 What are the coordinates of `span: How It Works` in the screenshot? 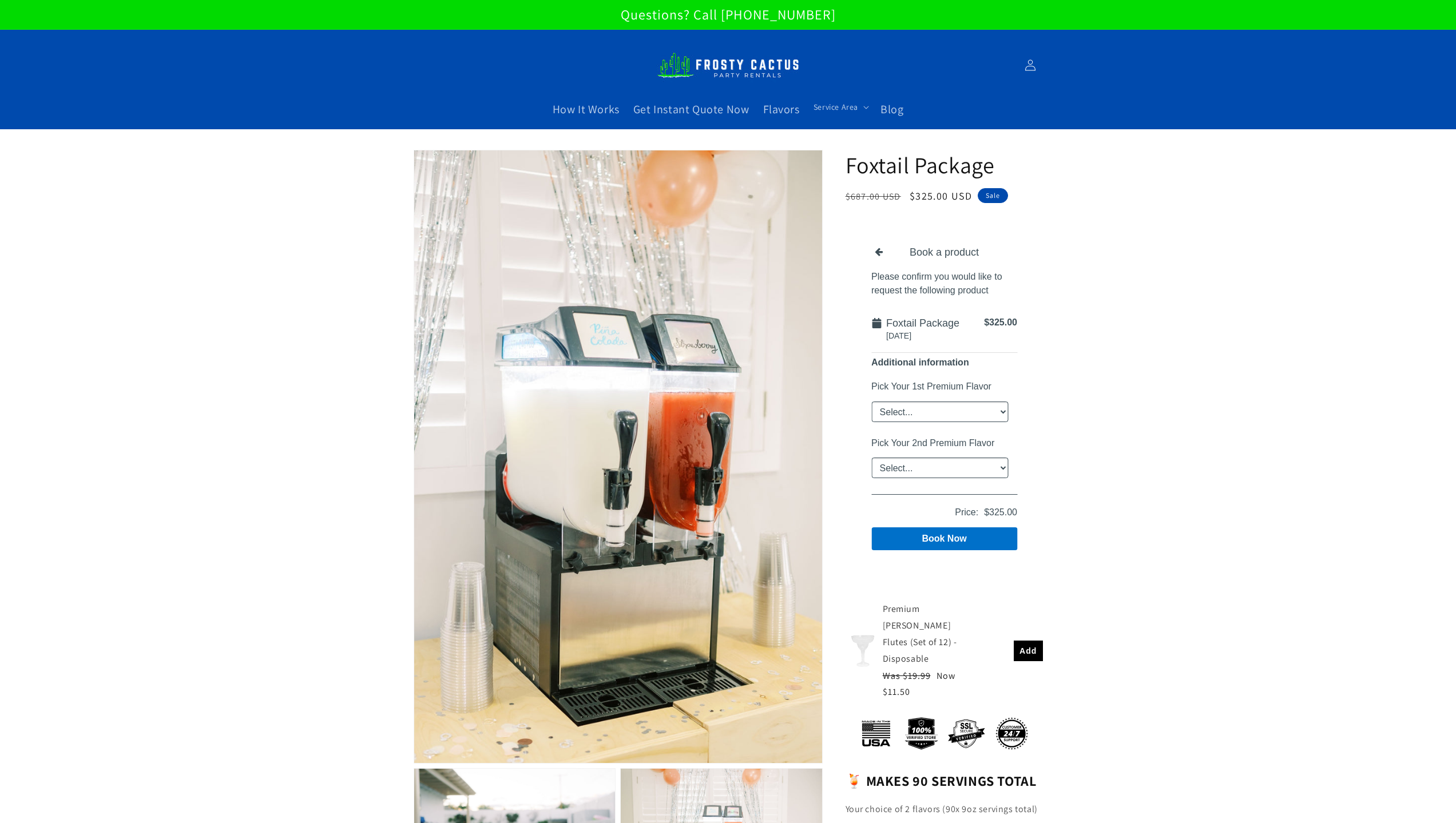 It's located at (586, 109).